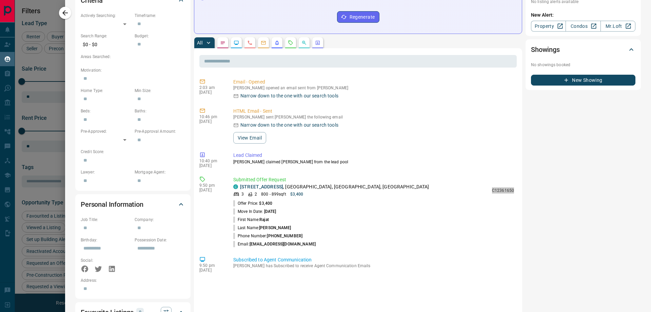 The height and width of the screenshot is (312, 651). Describe the element at coordinates (106, 16) in the screenshot. I see `p: Actively Searching:` at that location.